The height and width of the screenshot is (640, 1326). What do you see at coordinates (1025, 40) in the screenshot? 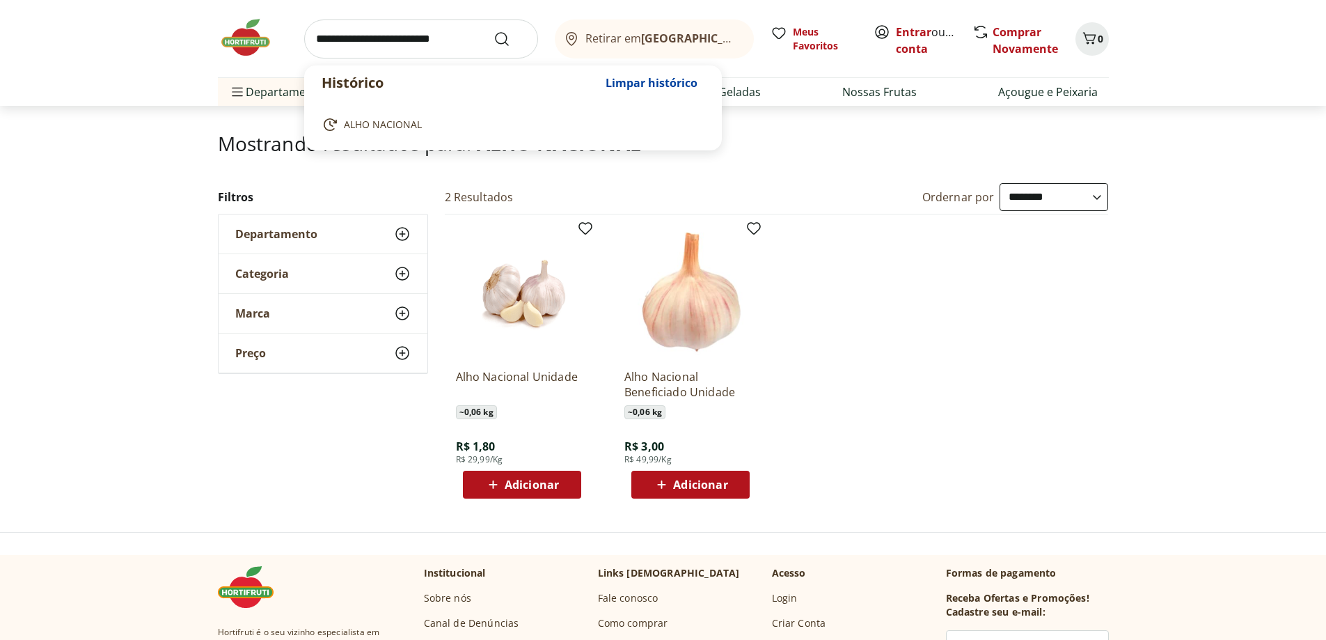
I see `a: Comprar Novamente` at bounding box center [1025, 40].